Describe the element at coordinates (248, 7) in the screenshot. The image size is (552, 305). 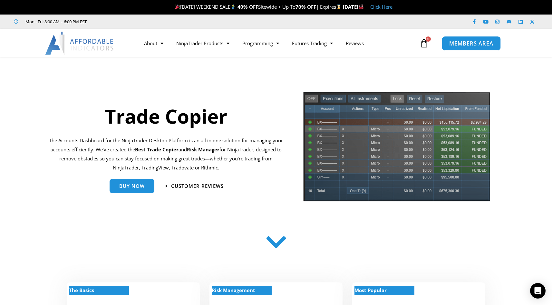
I see `strong: 40% OFF` at that location.